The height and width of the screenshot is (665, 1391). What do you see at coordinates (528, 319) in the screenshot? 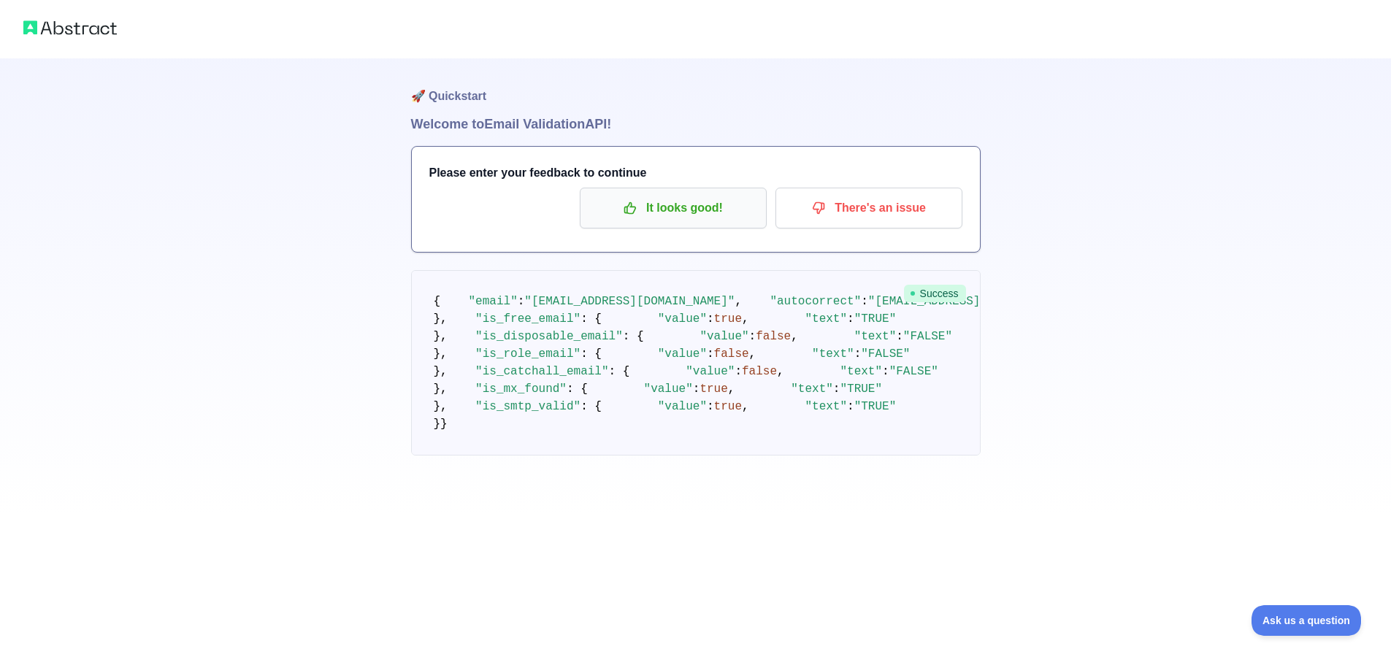
I see `span: "is_free_email"` at bounding box center [528, 319].